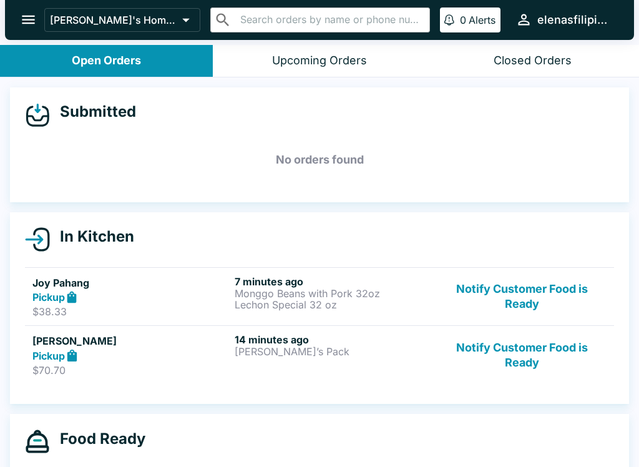 Image resolution: width=639 pixels, height=467 pixels. I want to click on div: Upcoming Orders, so click(319, 60).